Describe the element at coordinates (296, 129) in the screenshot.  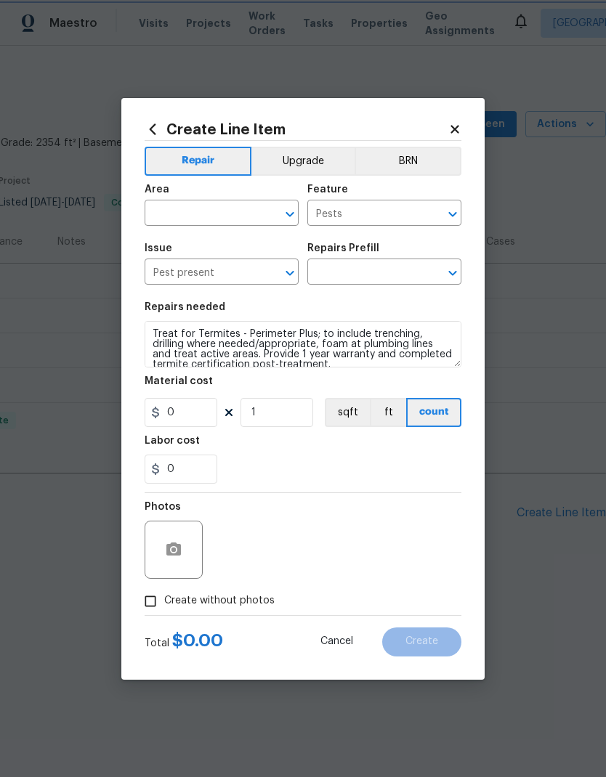
I see `h2: Create Line Item` at that location.